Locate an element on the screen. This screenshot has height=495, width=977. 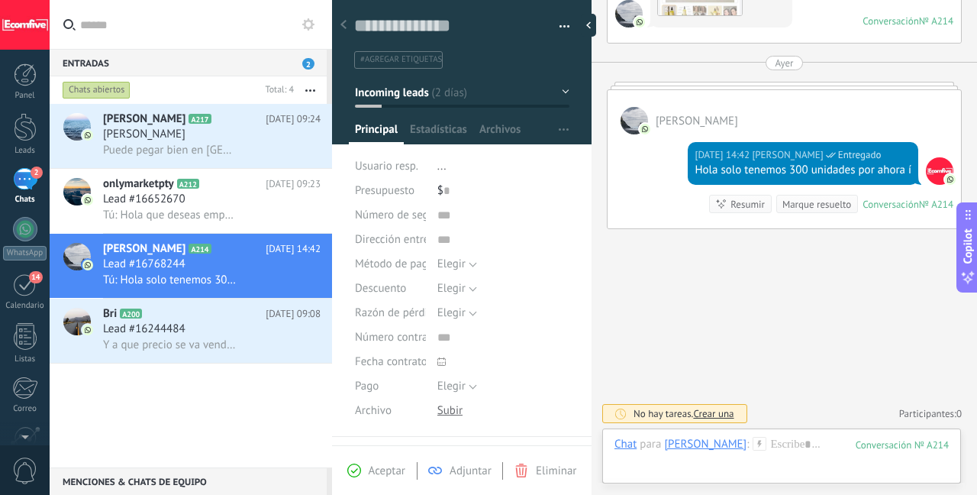
div: Número de seguimiento is located at coordinates (390, 215).